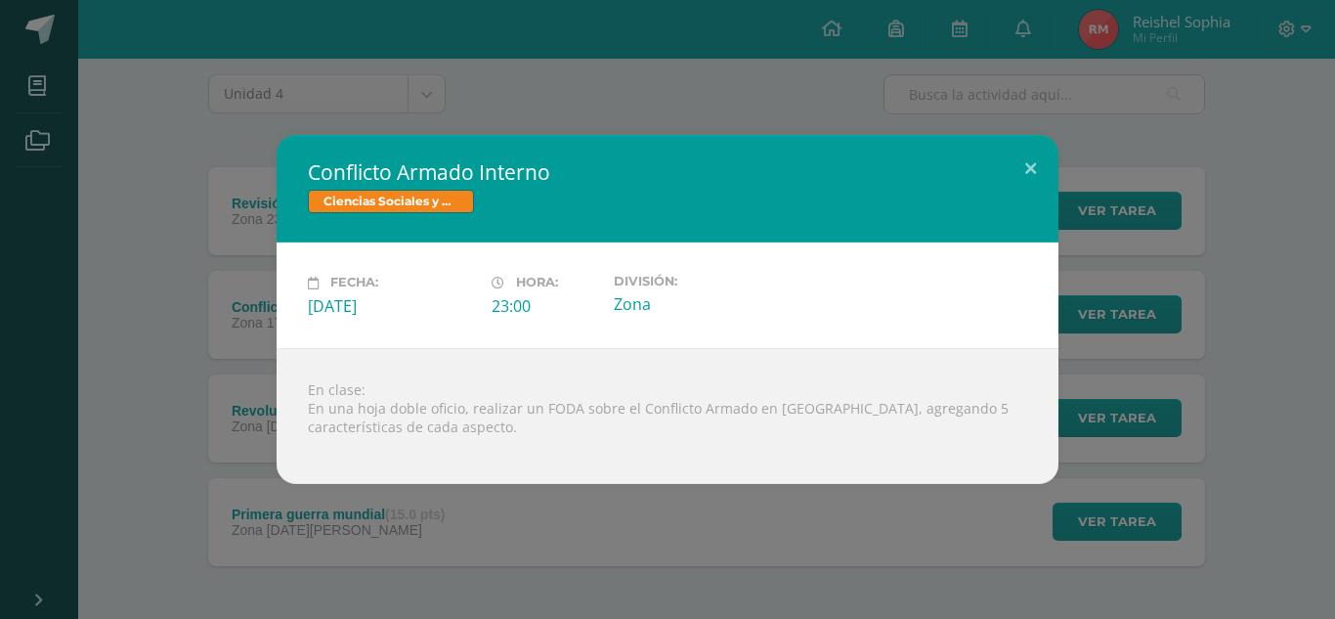  I want to click on div: Zona, so click(698, 304).